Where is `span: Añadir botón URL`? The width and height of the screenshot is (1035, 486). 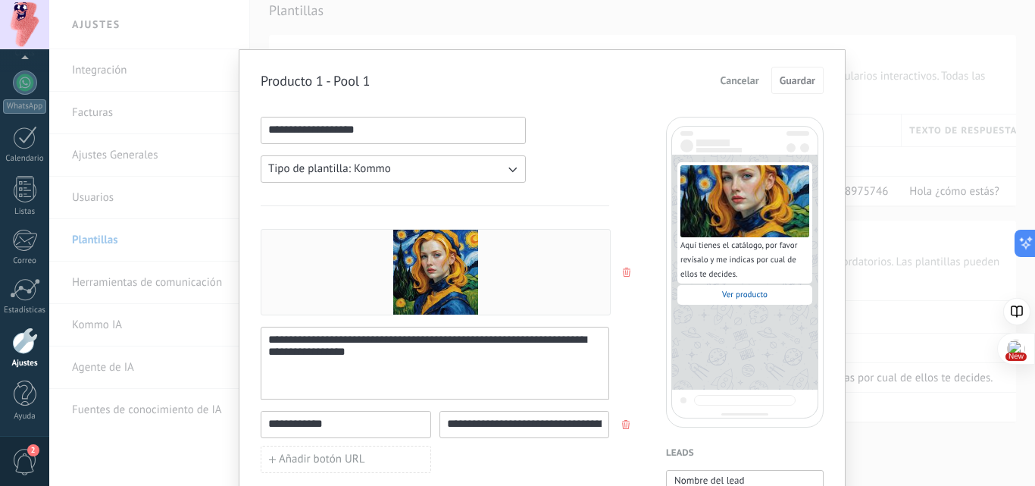
span: Añadir botón URL is located at coordinates (321, 459).